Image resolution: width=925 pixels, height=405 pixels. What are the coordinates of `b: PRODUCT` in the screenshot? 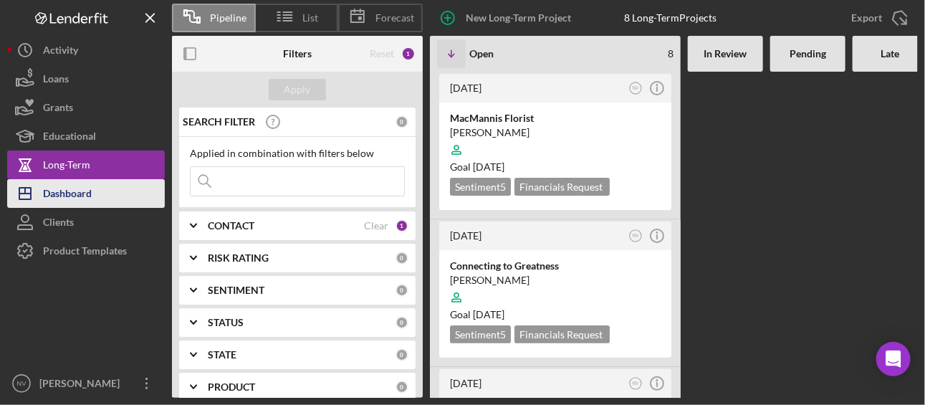 It's located at (232, 387).